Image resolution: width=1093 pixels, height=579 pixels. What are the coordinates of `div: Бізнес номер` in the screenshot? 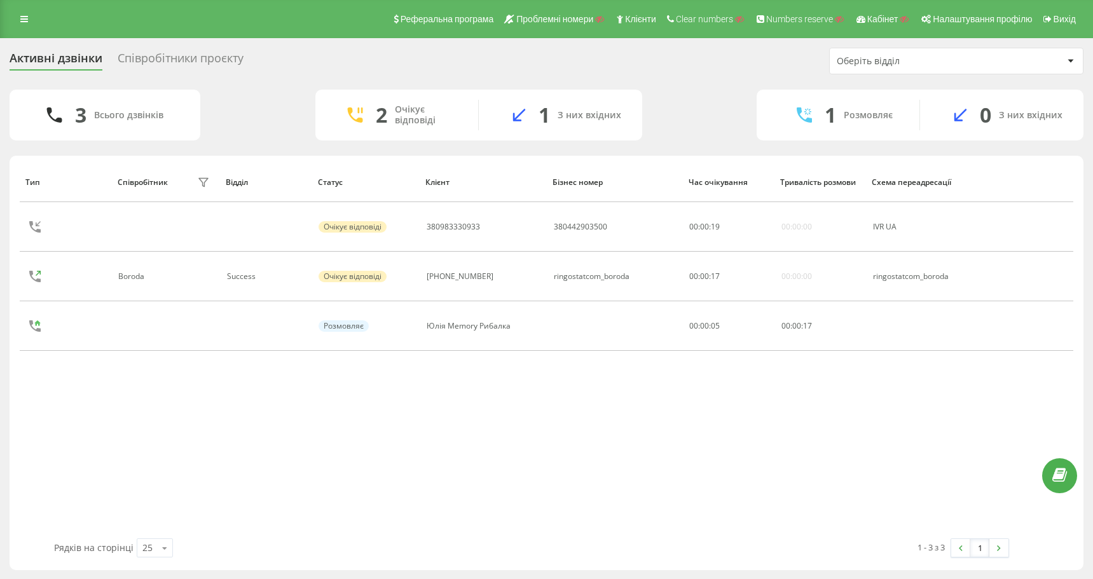 It's located at (614, 182).